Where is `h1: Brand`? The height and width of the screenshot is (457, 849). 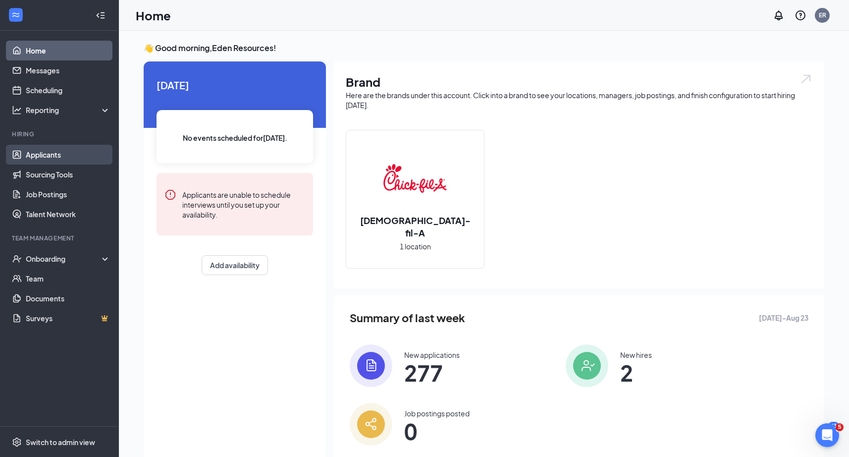
h1: Brand is located at coordinates (579, 82).